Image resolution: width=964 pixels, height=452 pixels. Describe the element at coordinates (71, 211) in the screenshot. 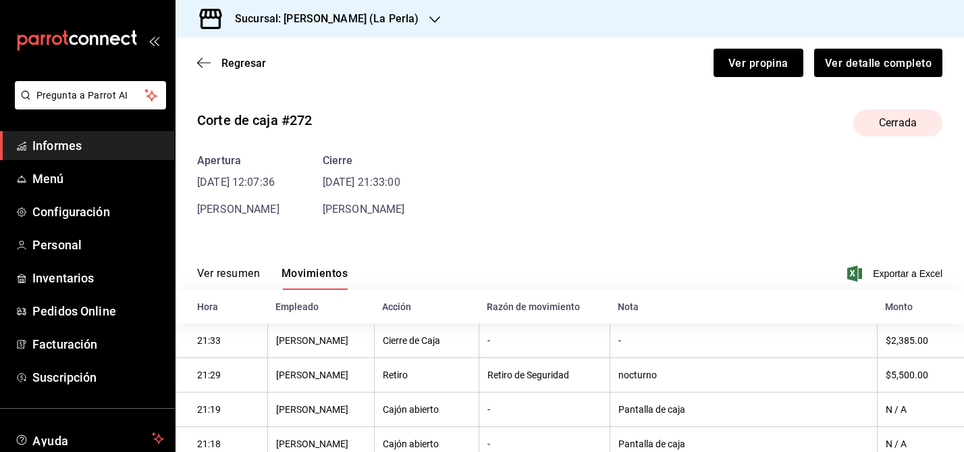

I see `font: Configuración` at that location.